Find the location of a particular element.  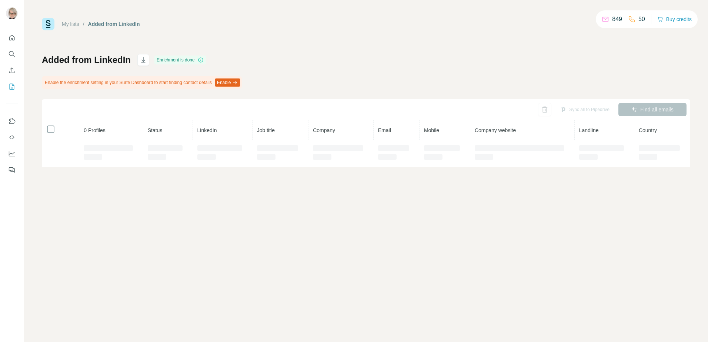

span: Mobile is located at coordinates (432, 130).